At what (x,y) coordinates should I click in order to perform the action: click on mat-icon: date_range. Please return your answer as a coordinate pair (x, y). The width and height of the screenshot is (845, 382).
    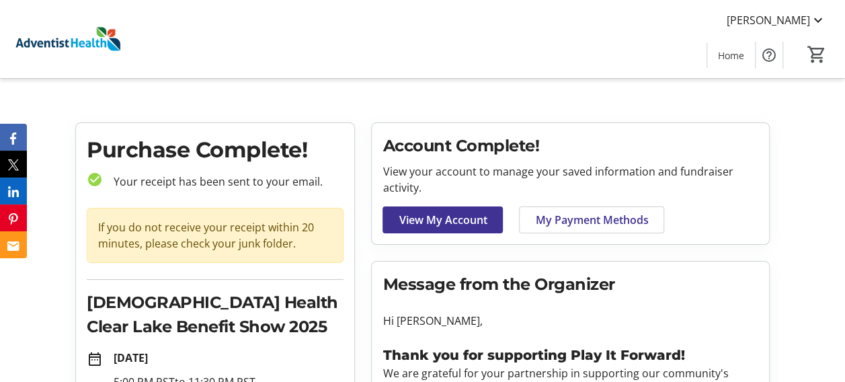
    Looking at the image, I should click on (95, 359).